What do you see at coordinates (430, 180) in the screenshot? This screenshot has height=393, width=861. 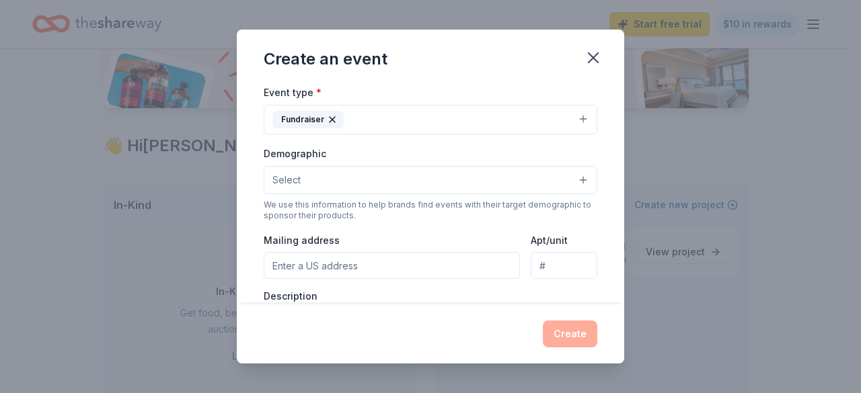 I see `button: Select` at bounding box center [430, 180].